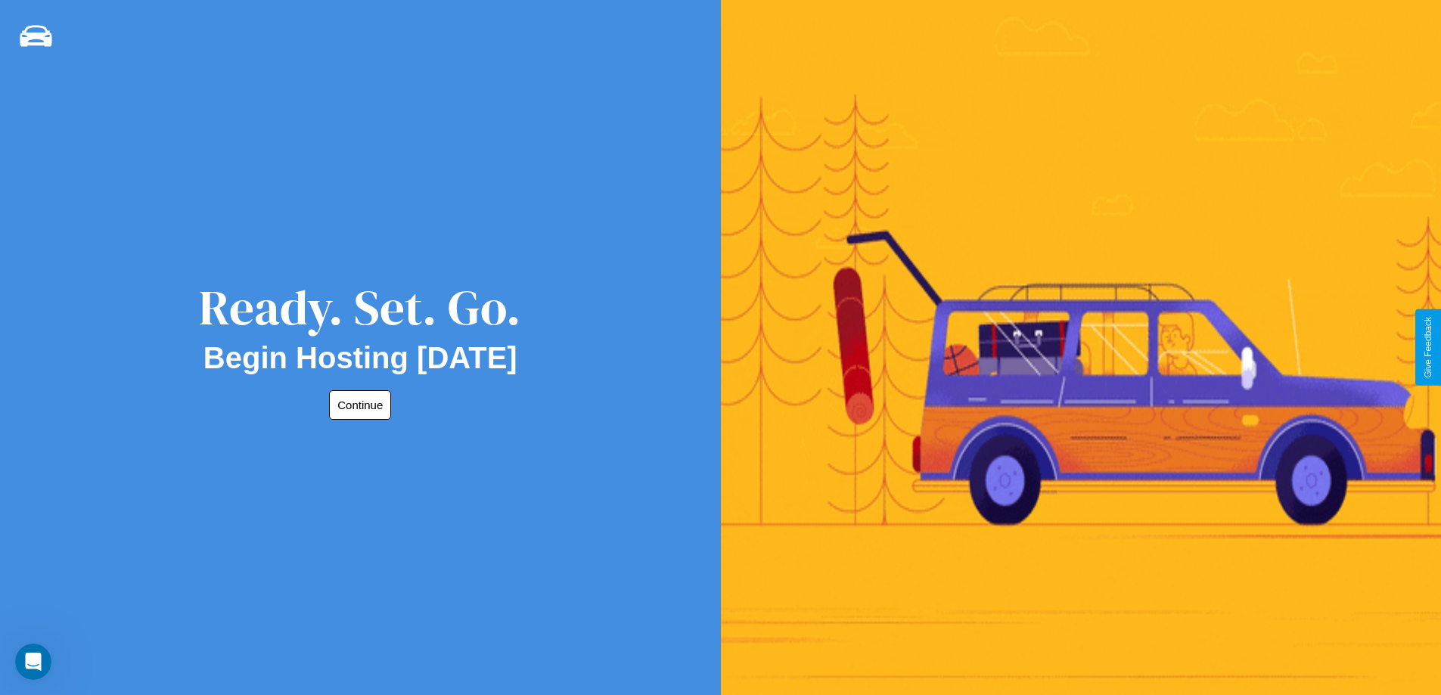 The width and height of the screenshot is (1441, 695). What do you see at coordinates (360, 307) in the screenshot?
I see `div: Ready. Set. Go.` at bounding box center [360, 307].